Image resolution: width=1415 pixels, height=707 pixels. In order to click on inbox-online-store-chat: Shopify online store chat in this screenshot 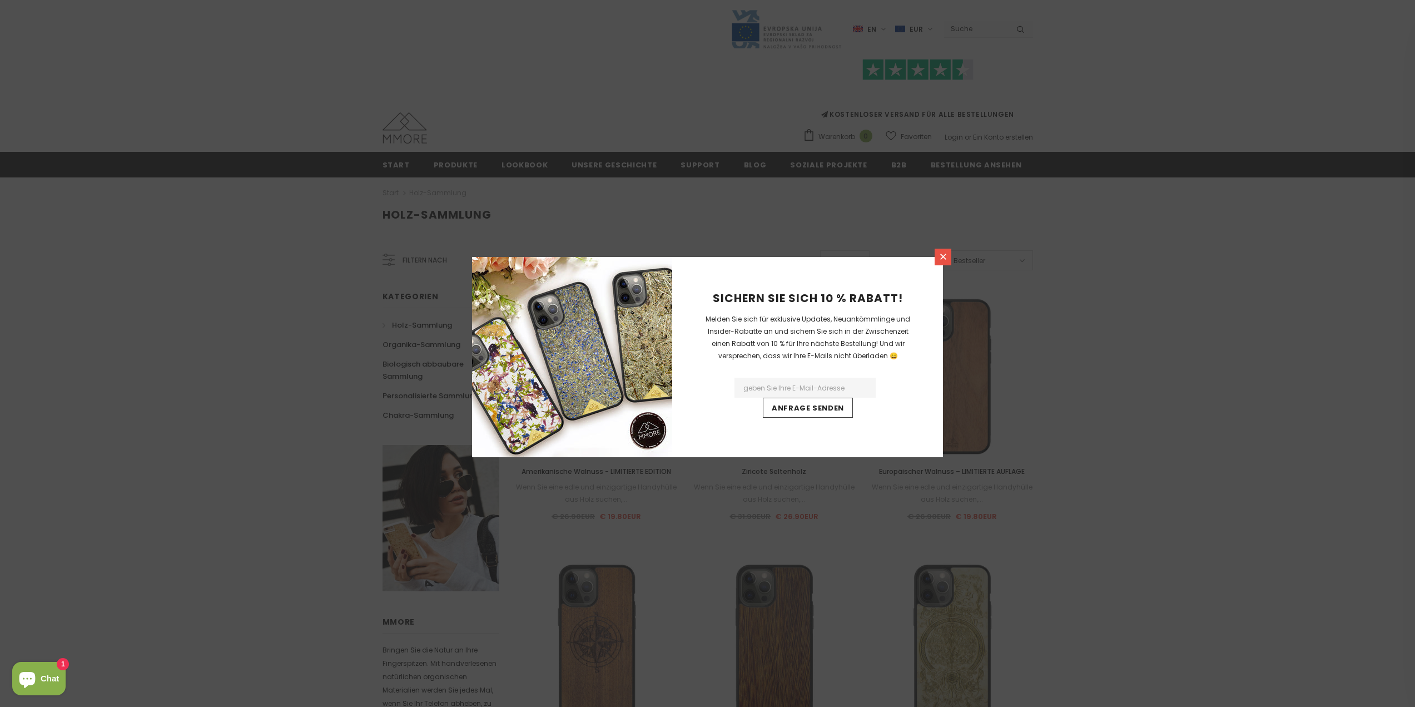, I will do `click(39, 679)`.